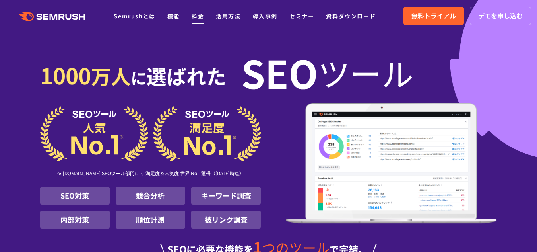  Describe the element at coordinates (351, 16) in the screenshot. I see `a: 資料ダウンロード` at that location.